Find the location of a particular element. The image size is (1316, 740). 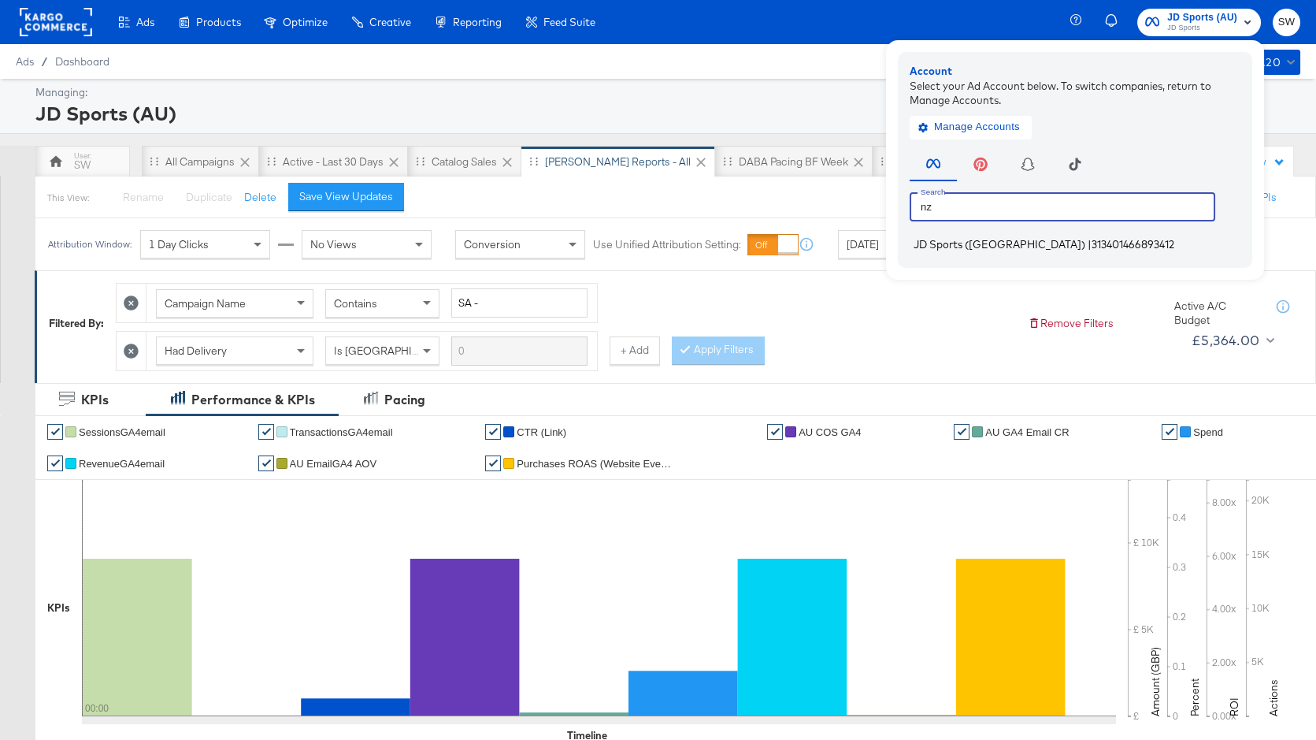

text: ROI is located at coordinates (1234, 707).